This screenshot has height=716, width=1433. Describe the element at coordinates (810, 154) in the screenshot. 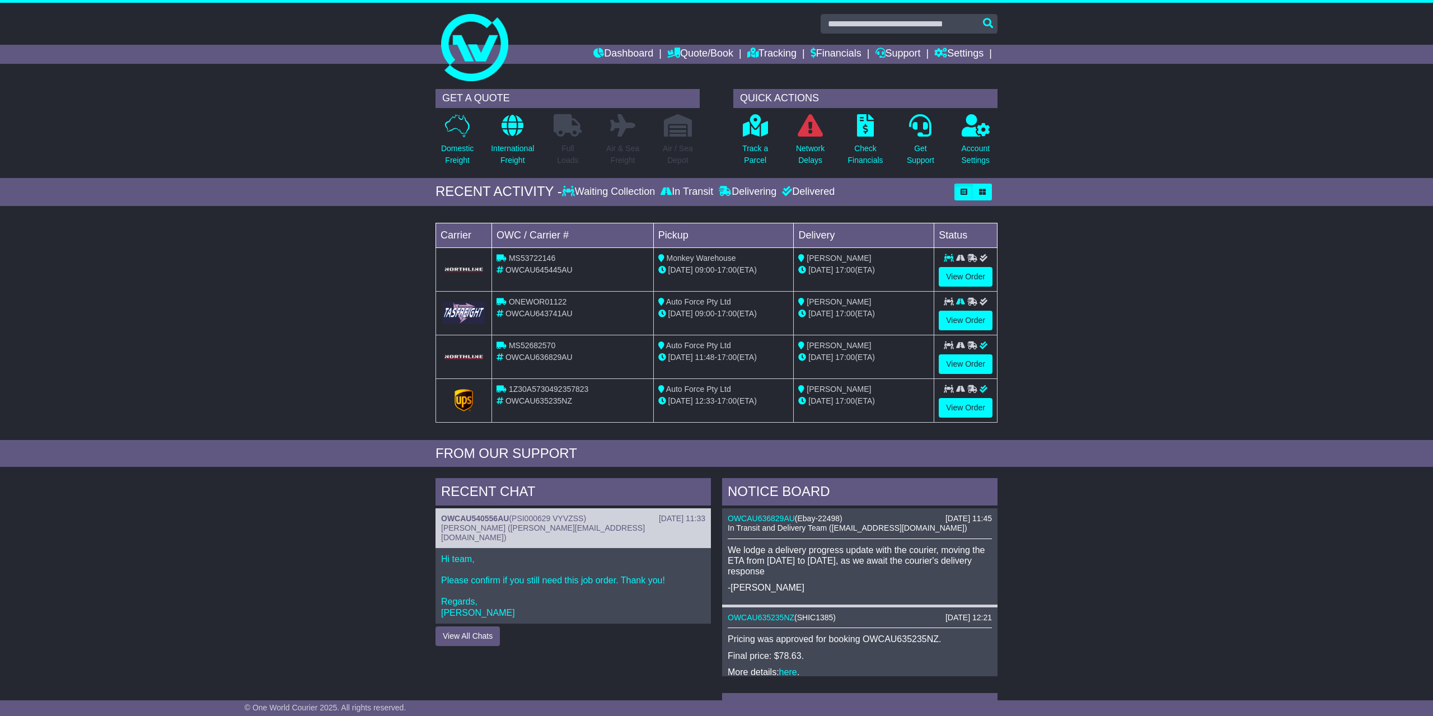

I see `p: Network Delays` at that location.